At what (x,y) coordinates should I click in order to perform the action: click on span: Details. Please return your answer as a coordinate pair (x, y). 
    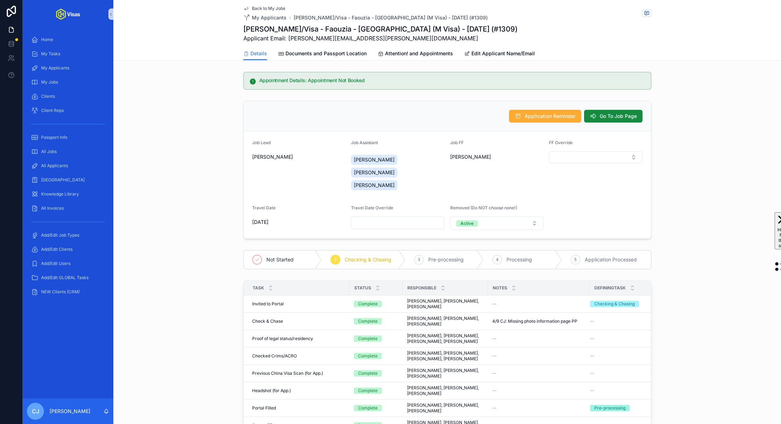
    Looking at the image, I should click on (259, 54).